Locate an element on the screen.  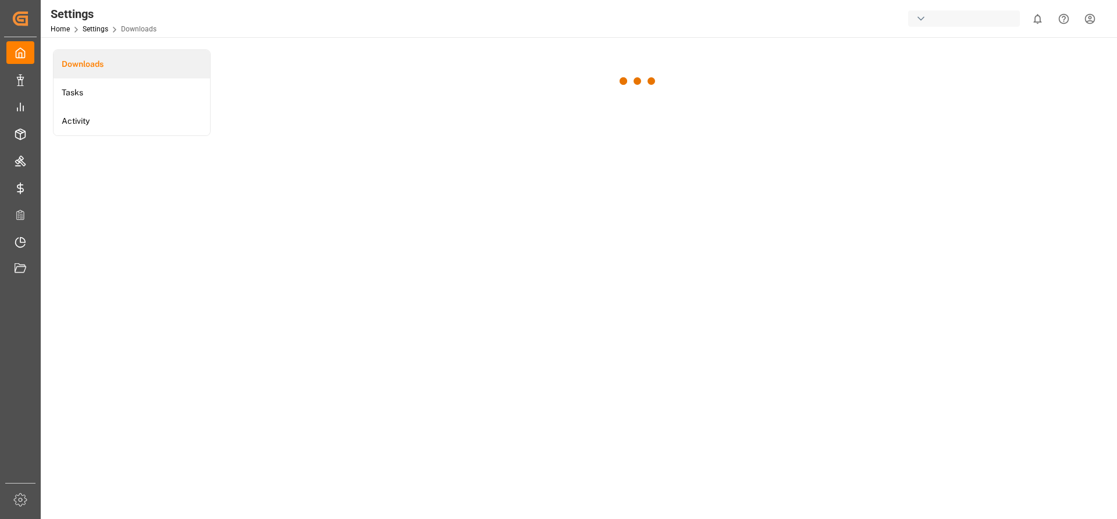
a: Downloads is located at coordinates (131, 64).